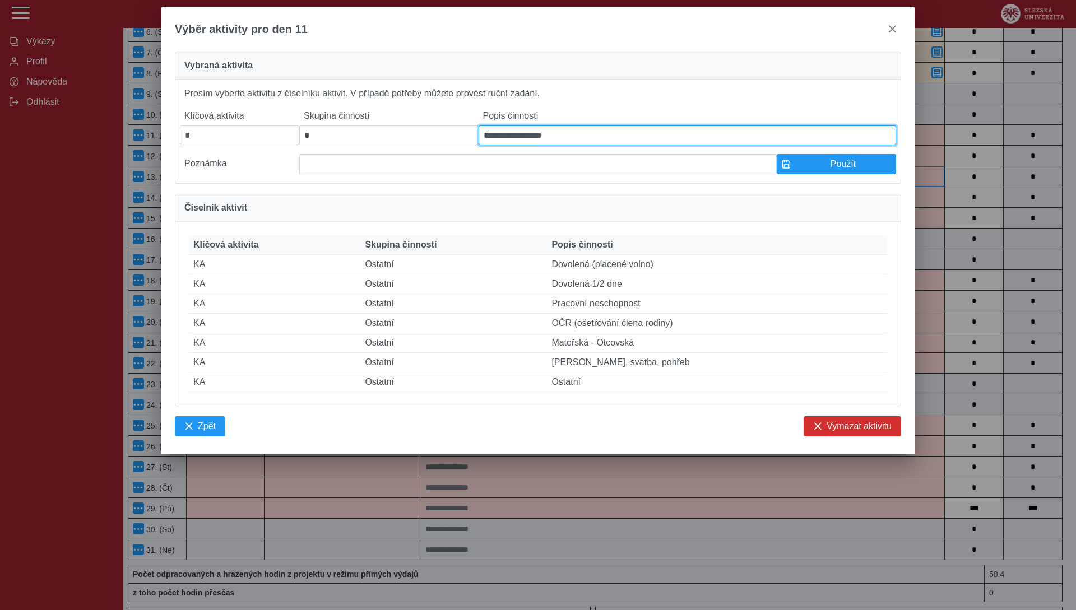 The height and width of the screenshot is (610, 1076). I want to click on span: Výběr aktivity pro den 11, so click(241, 29).